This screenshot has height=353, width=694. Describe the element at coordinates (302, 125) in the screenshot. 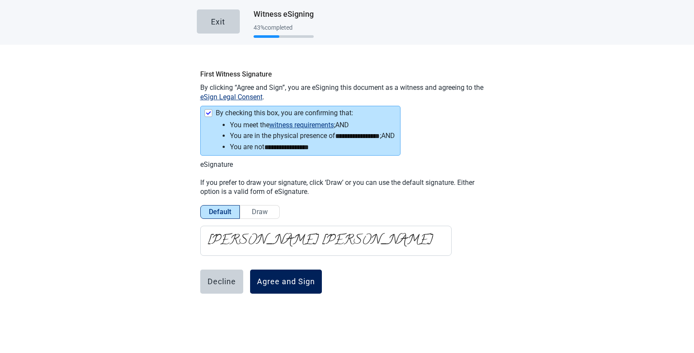

I see `span: witness requirements` at that location.